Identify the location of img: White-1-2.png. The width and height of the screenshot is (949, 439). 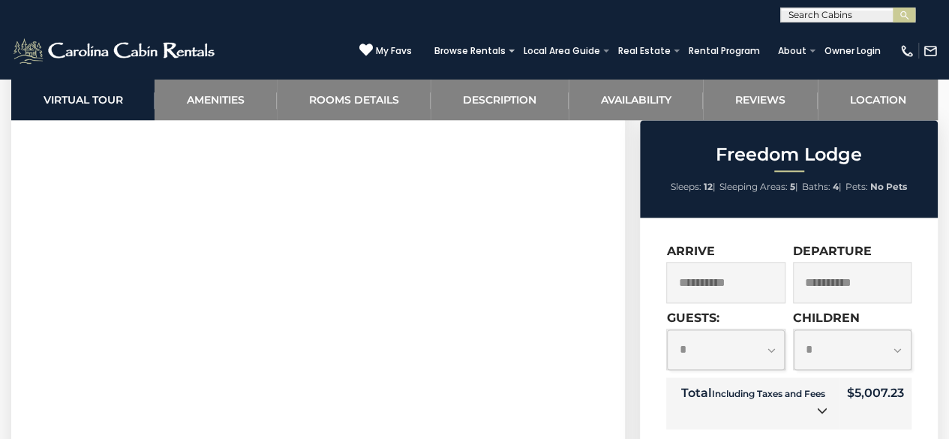
(115, 51).